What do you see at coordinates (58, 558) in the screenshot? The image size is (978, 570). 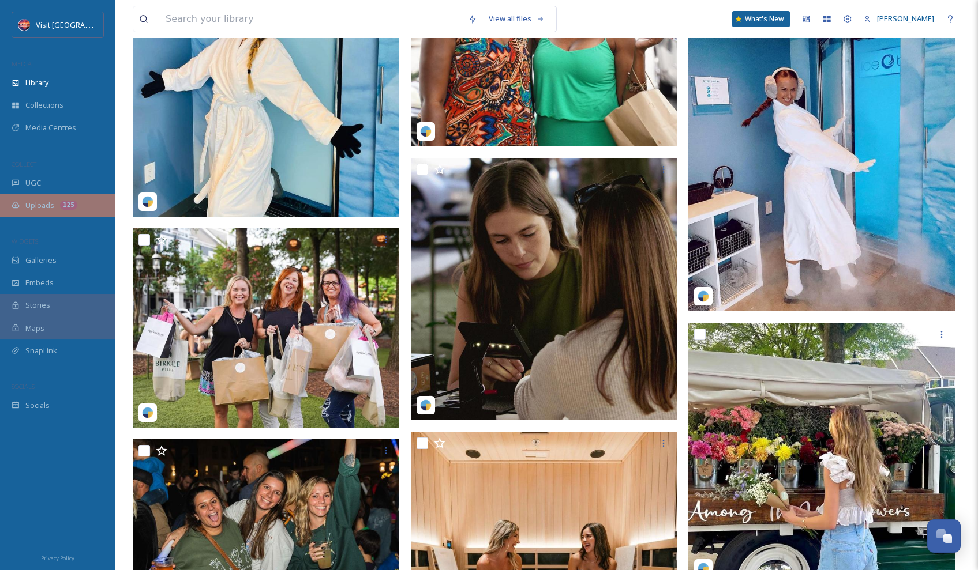 I see `span: Privacy Policy` at bounding box center [58, 558].